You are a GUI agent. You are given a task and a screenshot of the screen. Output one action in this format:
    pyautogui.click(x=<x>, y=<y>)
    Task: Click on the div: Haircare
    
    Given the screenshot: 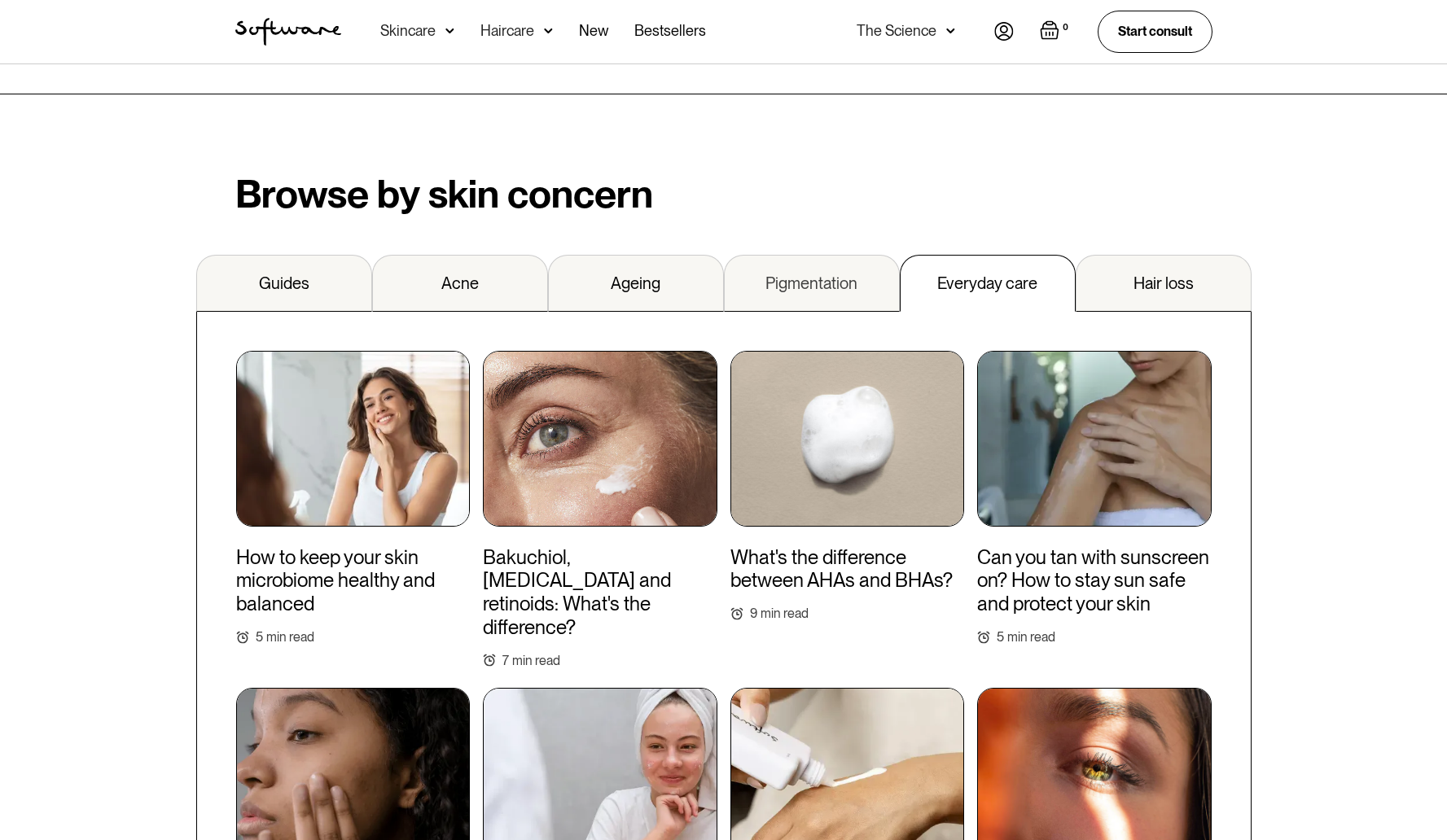 What is the action you would take?
    pyautogui.click(x=508, y=31)
    